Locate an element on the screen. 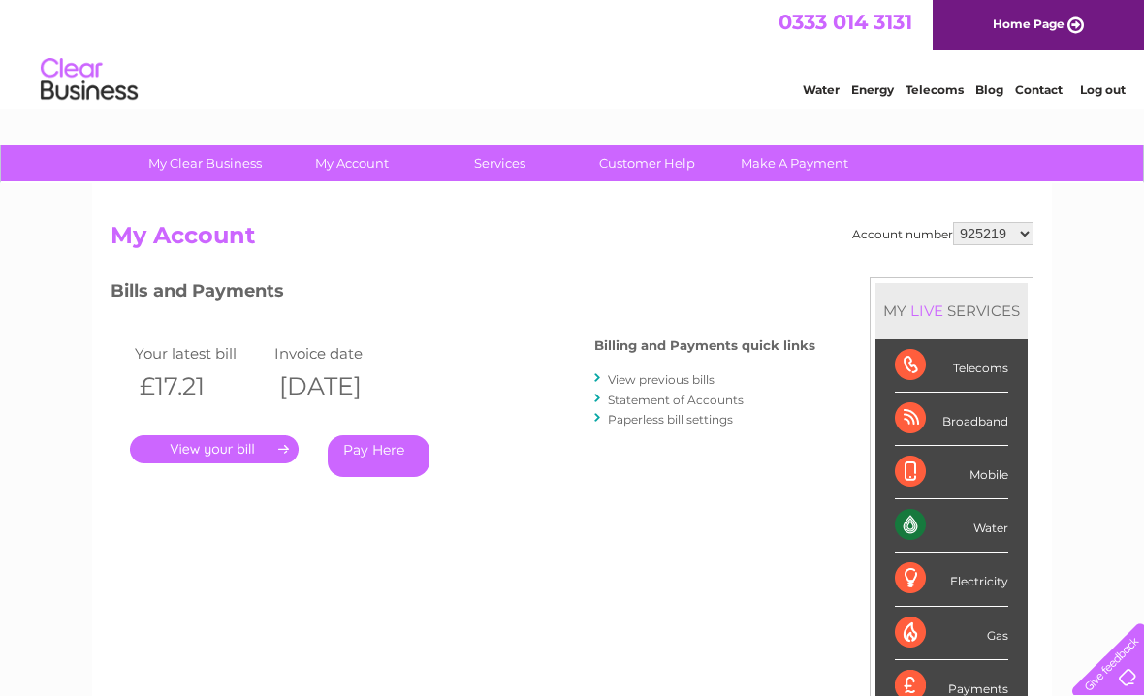 The height and width of the screenshot is (696, 1144). a: Customer Help is located at coordinates (647, 163).